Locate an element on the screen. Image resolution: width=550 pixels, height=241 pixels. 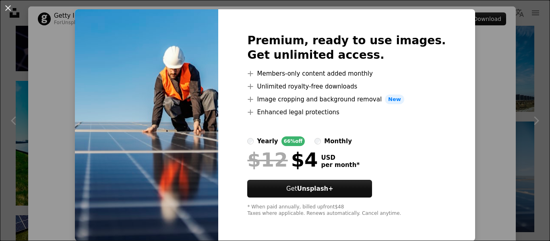
img: premium_photo-1682148026899-d21f17c04e80 is located at coordinates (147, 125).